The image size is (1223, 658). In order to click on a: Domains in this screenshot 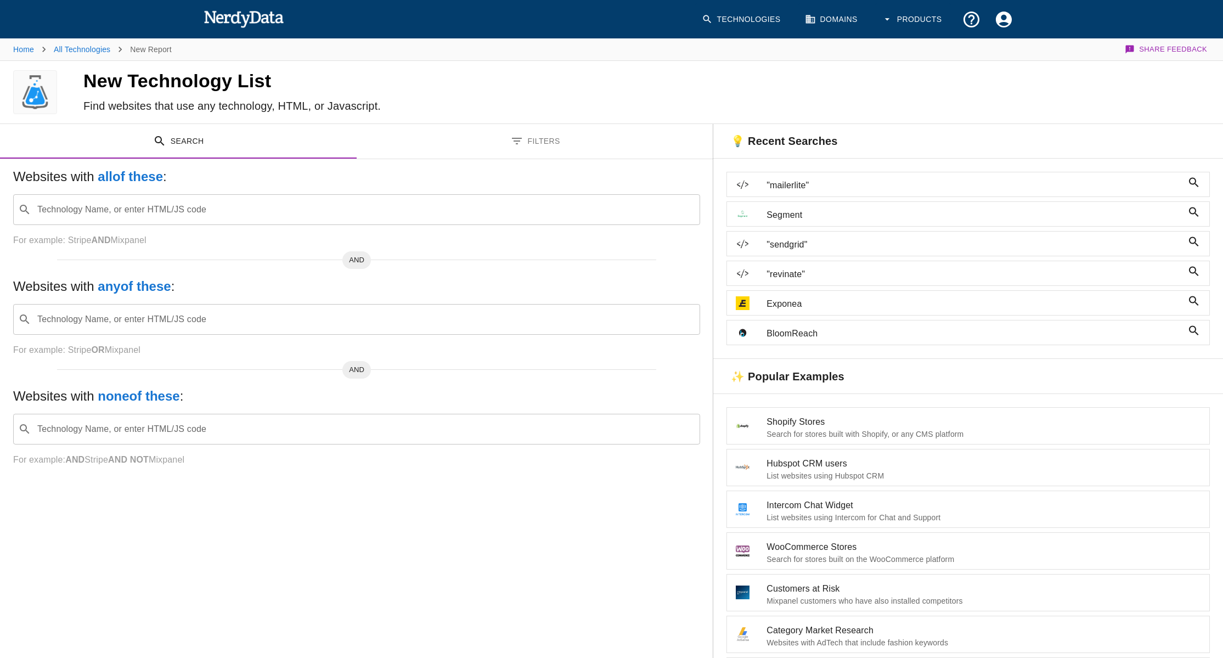, I will do `click(833, 19)`.